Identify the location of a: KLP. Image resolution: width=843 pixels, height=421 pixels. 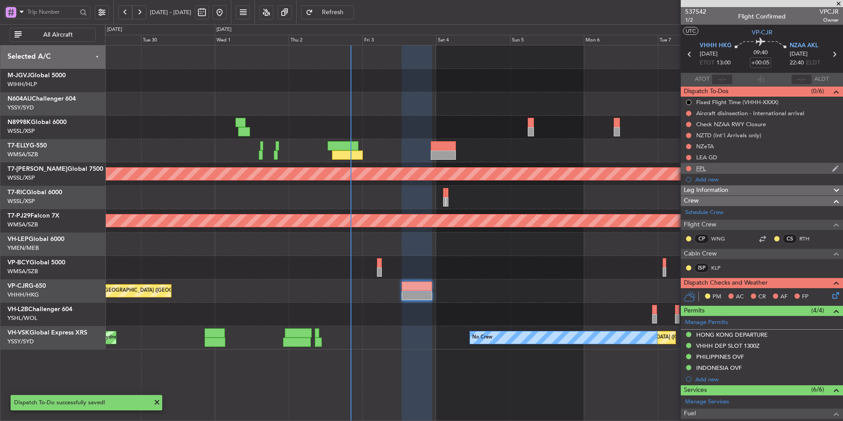
(721, 268).